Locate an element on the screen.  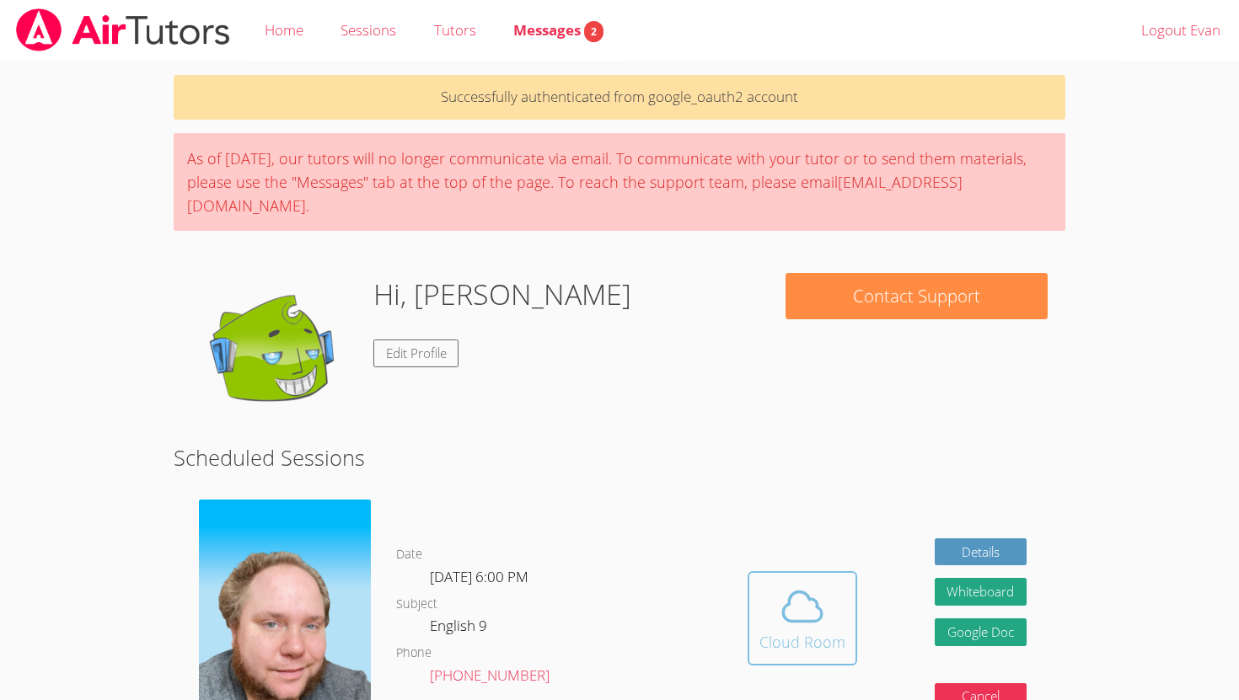
a: Edit Profile is located at coordinates (416, 353).